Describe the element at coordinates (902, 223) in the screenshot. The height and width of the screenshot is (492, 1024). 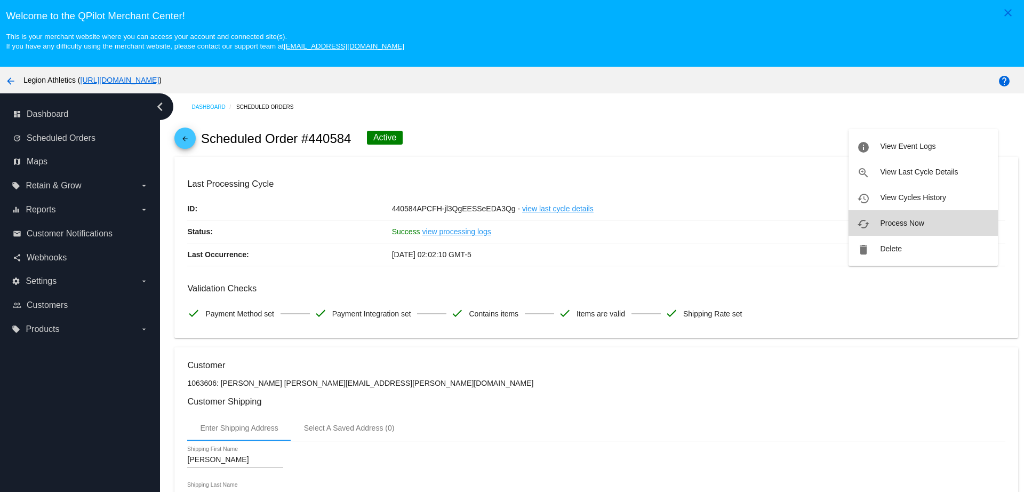
I see `span: Process Now` at that location.